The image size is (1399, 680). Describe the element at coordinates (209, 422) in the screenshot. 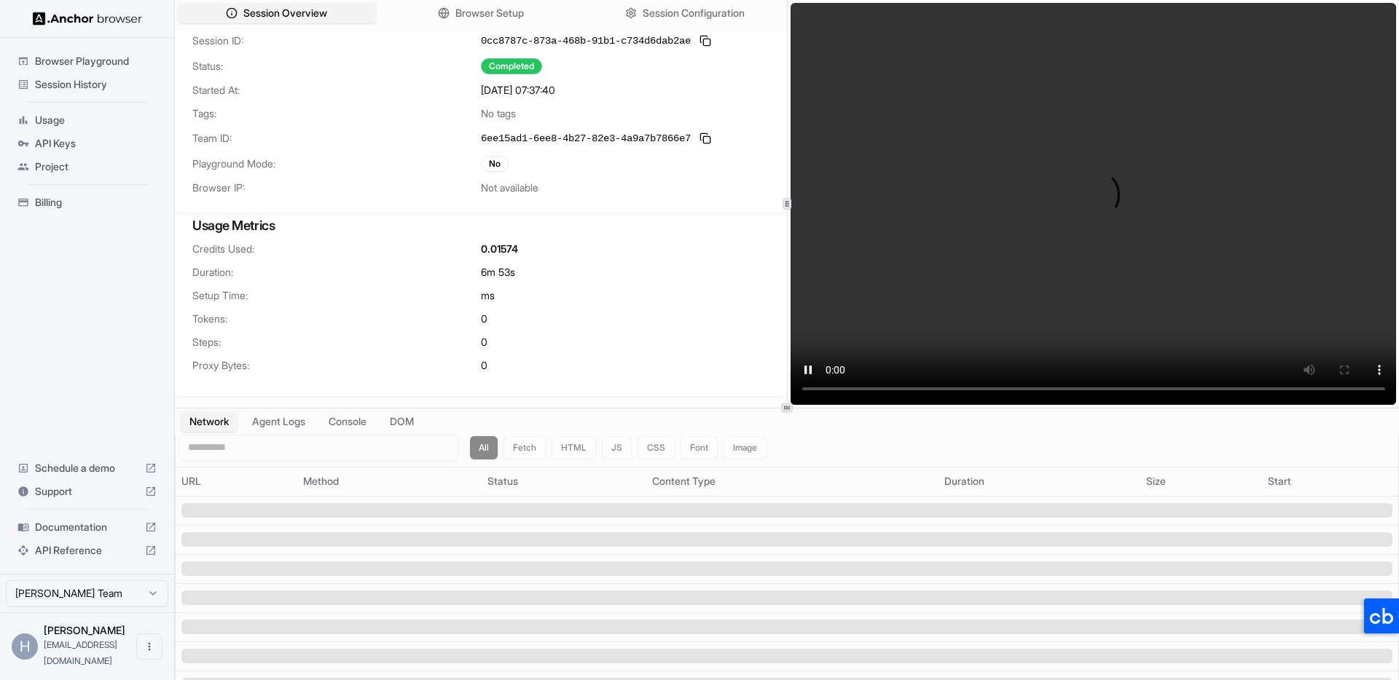

I see `button: Network` at that location.